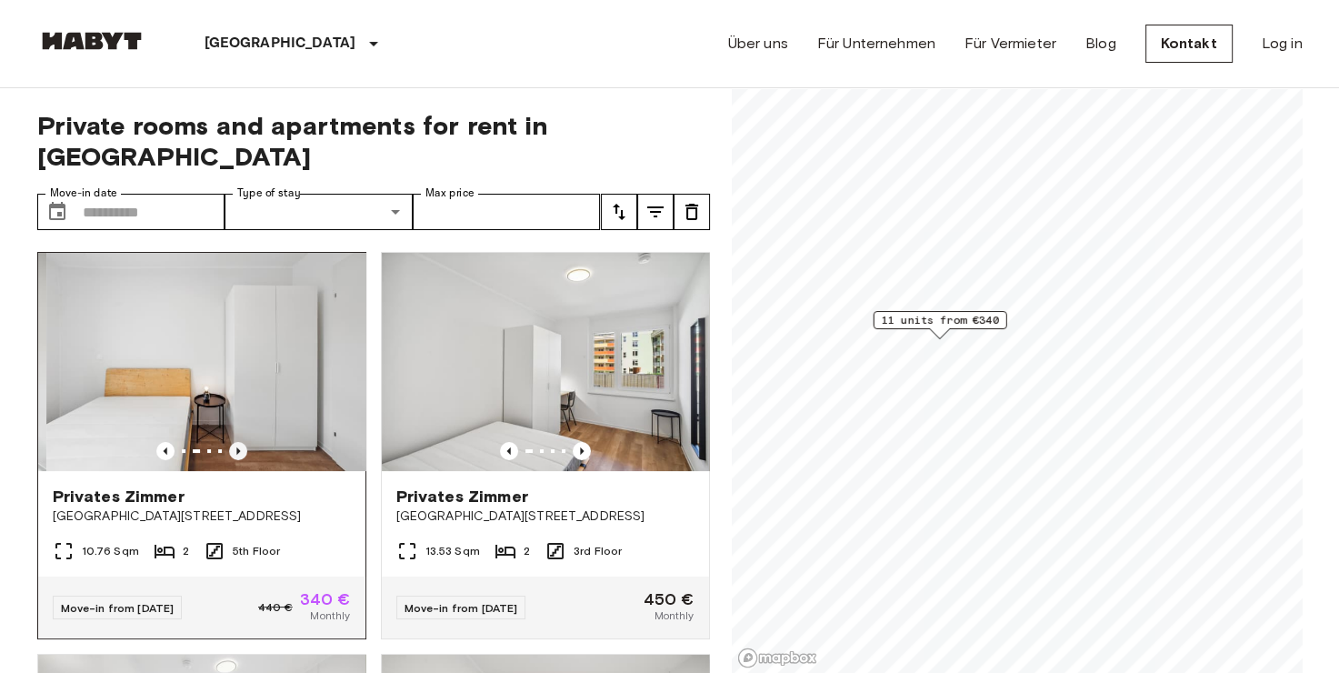  What do you see at coordinates (597, 551) in the screenshot?
I see `span: 3rd Floor` at bounding box center [597, 551].